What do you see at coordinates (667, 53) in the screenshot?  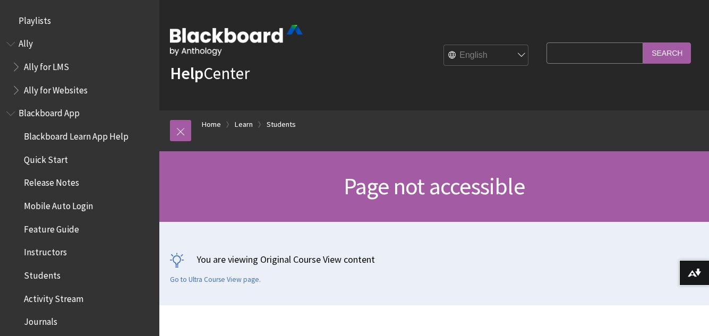 I see `input: Search` at bounding box center [667, 53].